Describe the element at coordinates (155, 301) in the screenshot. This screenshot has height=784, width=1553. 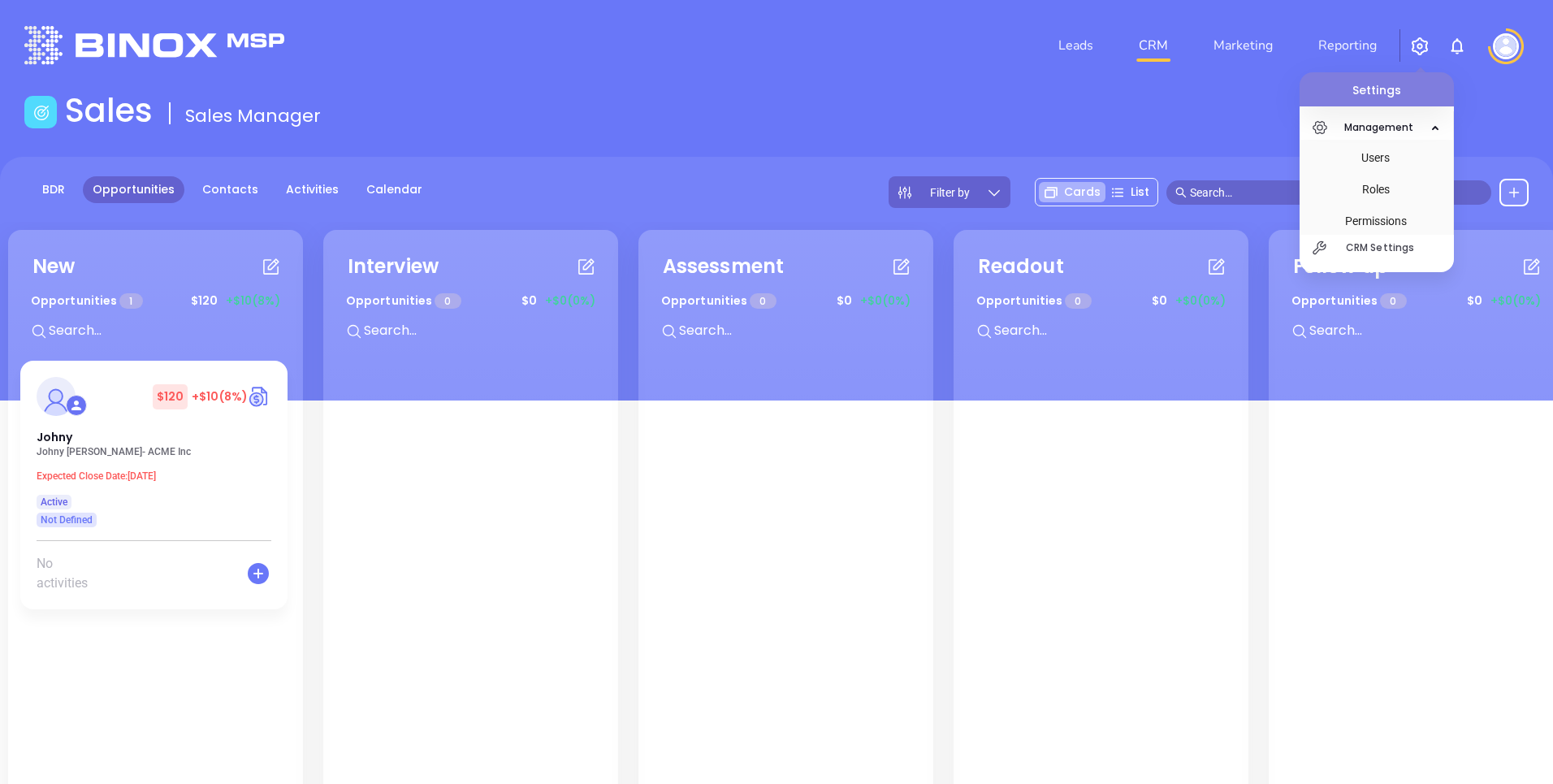
I see `div: NewOpportunities 1$120+$10(8%)` at that location.